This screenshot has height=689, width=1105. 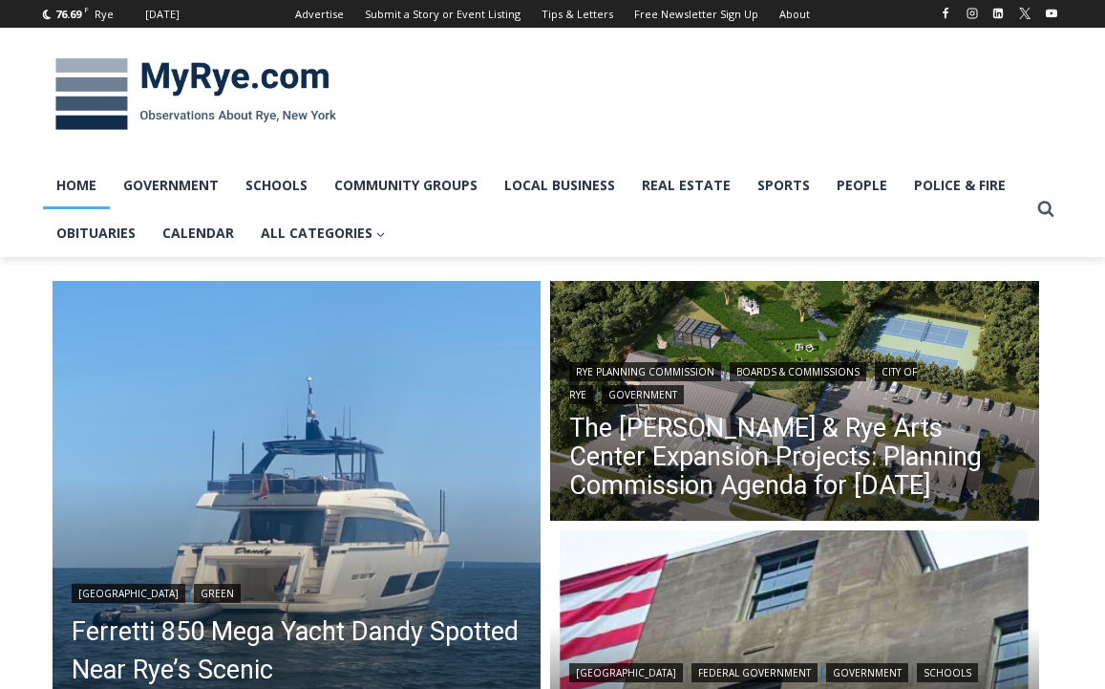 I want to click on a: Facebook, so click(x=946, y=13).